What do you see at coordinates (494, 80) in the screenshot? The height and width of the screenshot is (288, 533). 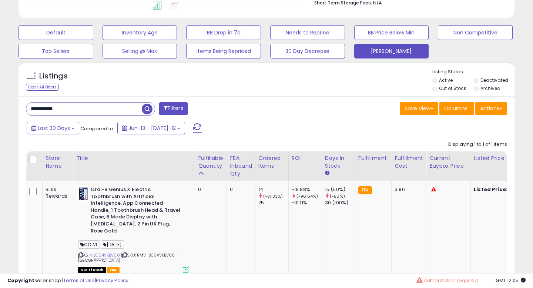 I see `label: Deactivated` at bounding box center [494, 80].